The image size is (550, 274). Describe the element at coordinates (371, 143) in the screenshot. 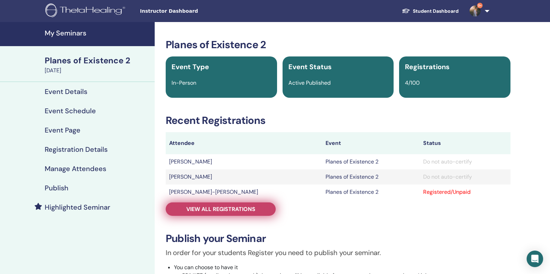

I see `th: Event` at that location.